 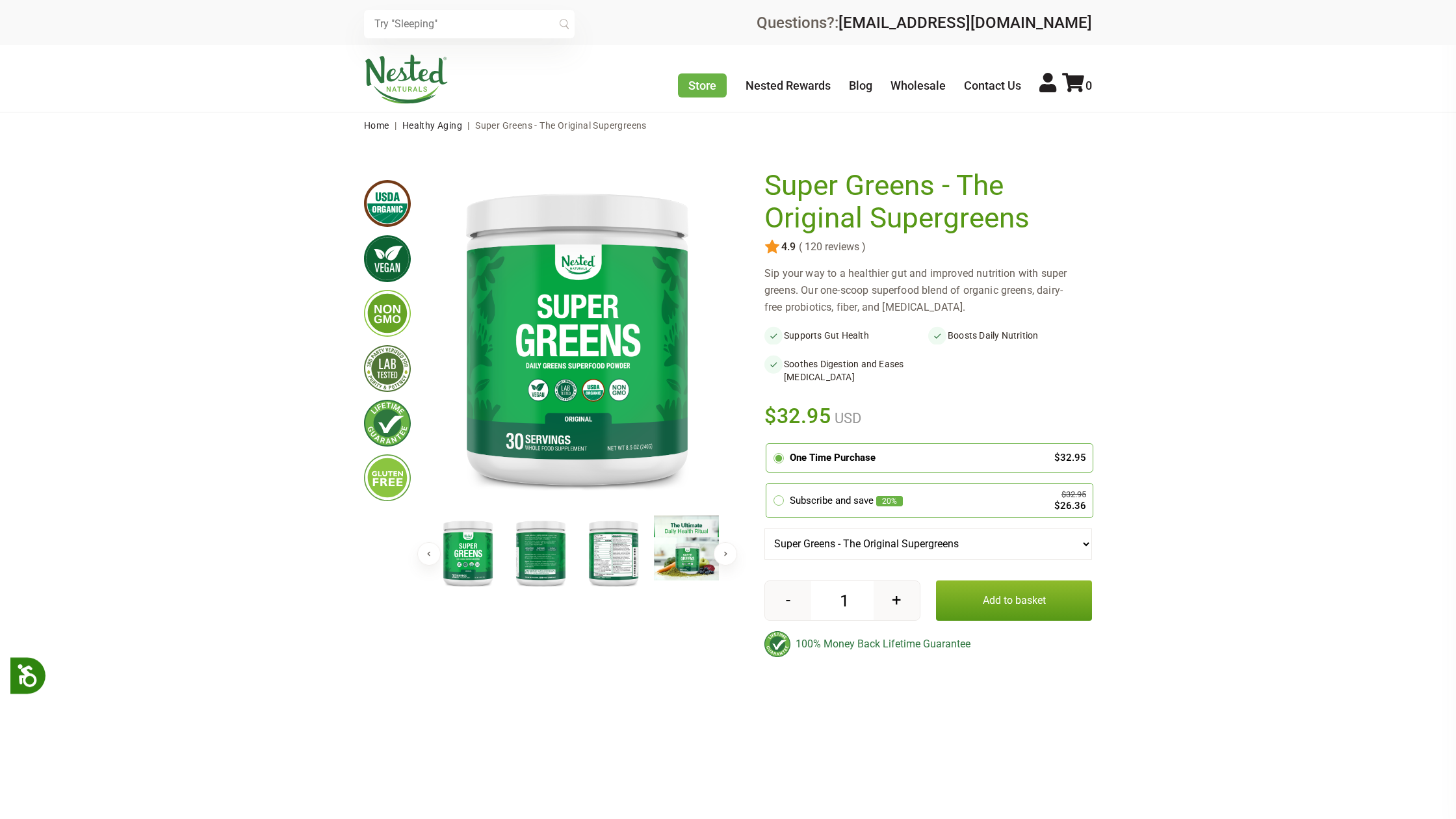 What do you see at coordinates (387, 313) in the screenshot?
I see `img: gmofree` at bounding box center [387, 313].